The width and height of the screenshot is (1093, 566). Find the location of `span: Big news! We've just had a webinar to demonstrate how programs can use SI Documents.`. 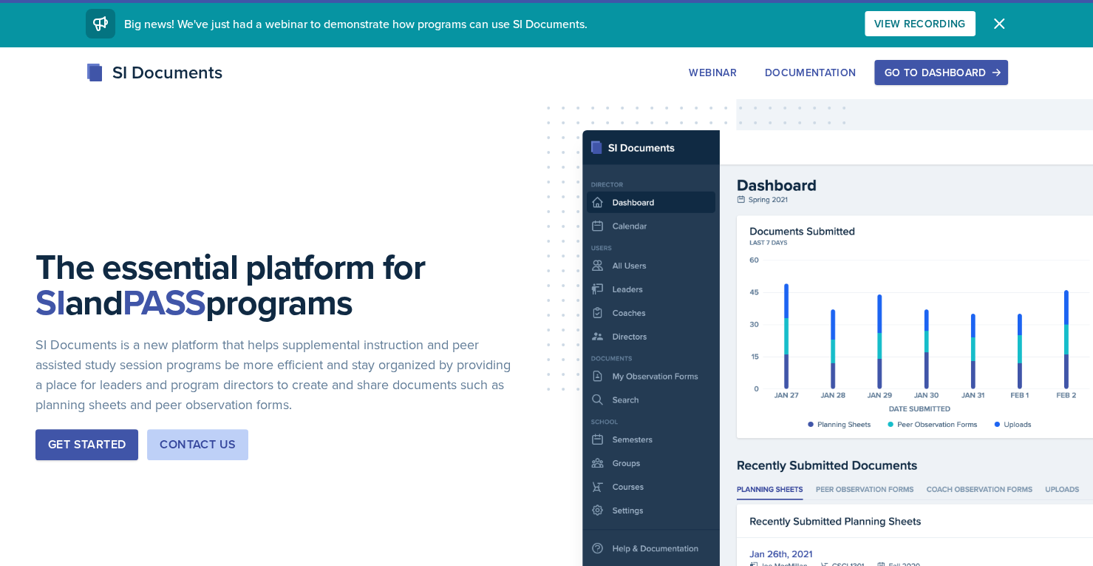

span: Big news! We've just had a webinar to demonstrate how programs can use SI Documents. is located at coordinates (356, 24).